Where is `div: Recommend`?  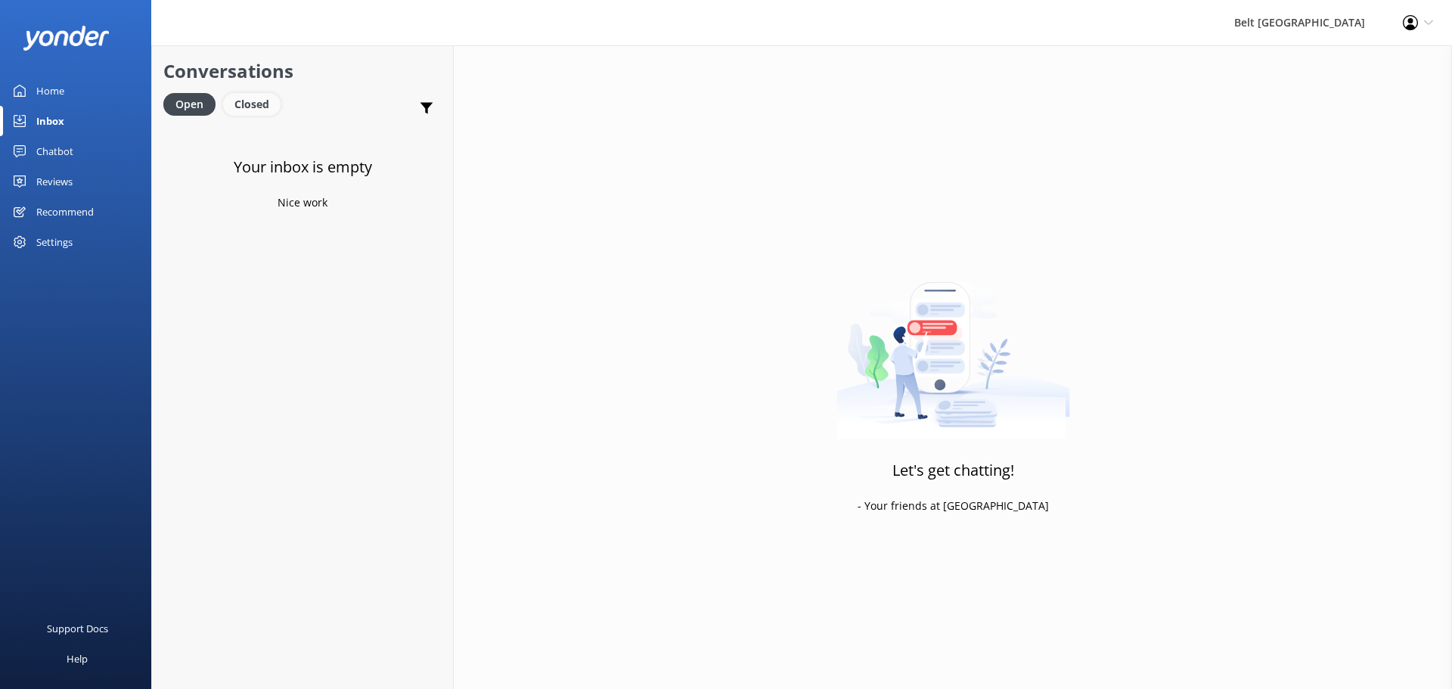
div: Recommend is located at coordinates (65, 212).